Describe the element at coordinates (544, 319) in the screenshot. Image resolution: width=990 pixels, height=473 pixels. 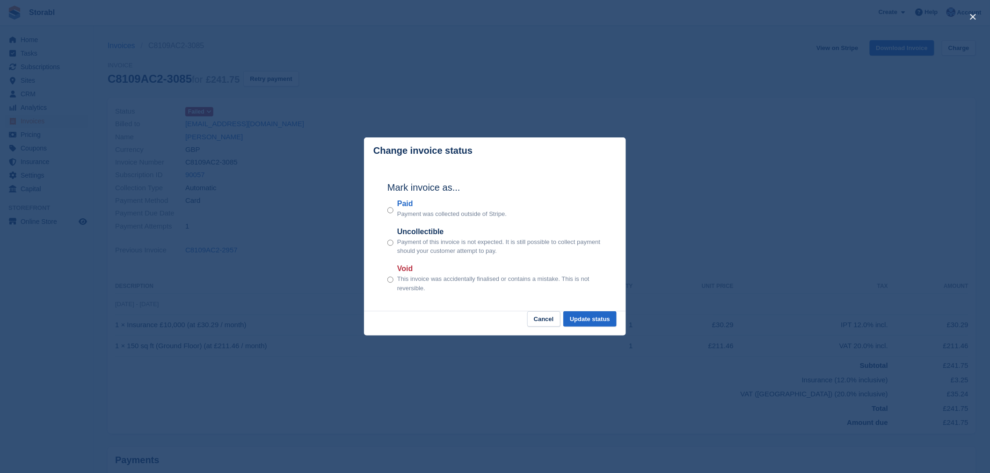
I see `button: Cancel` at that location.